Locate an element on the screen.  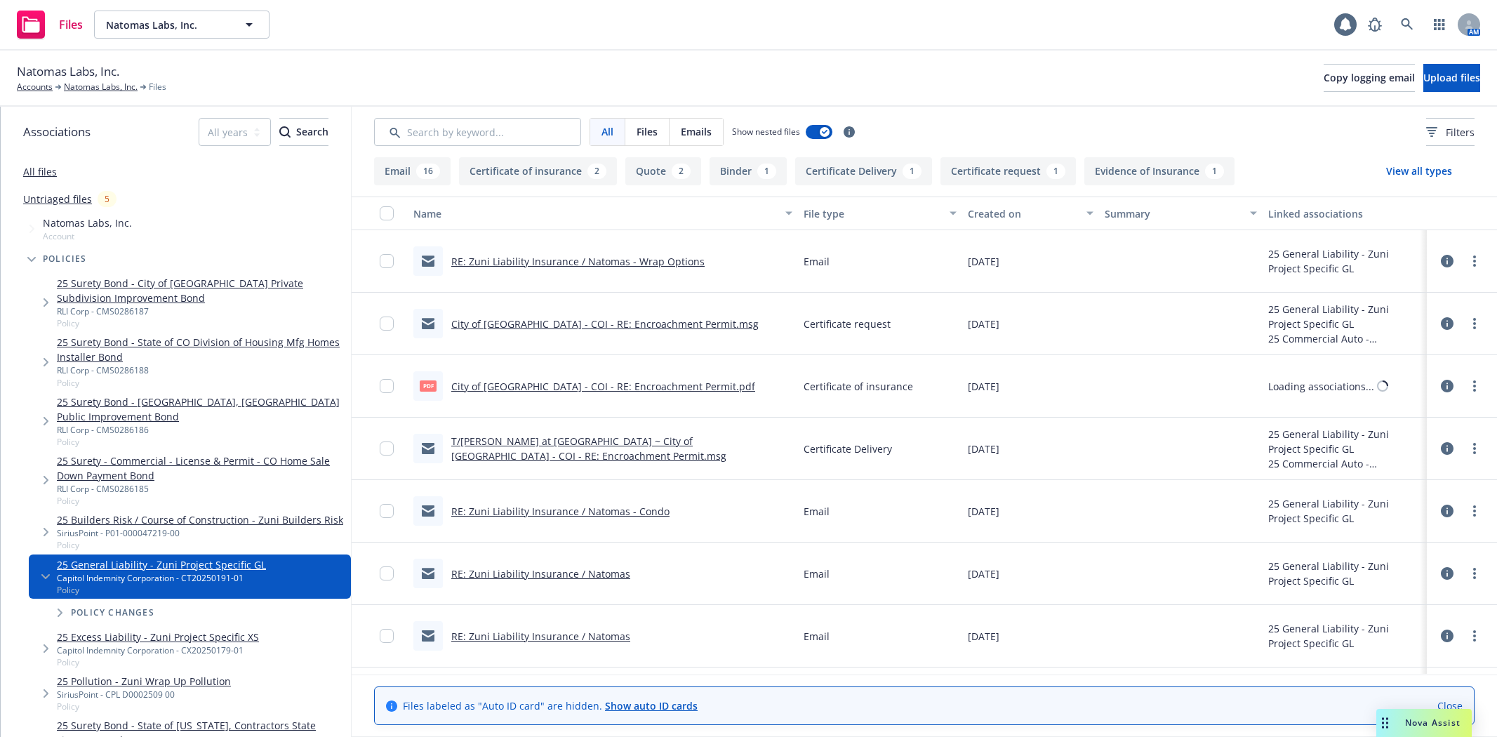
div: File type is located at coordinates (873, 213).